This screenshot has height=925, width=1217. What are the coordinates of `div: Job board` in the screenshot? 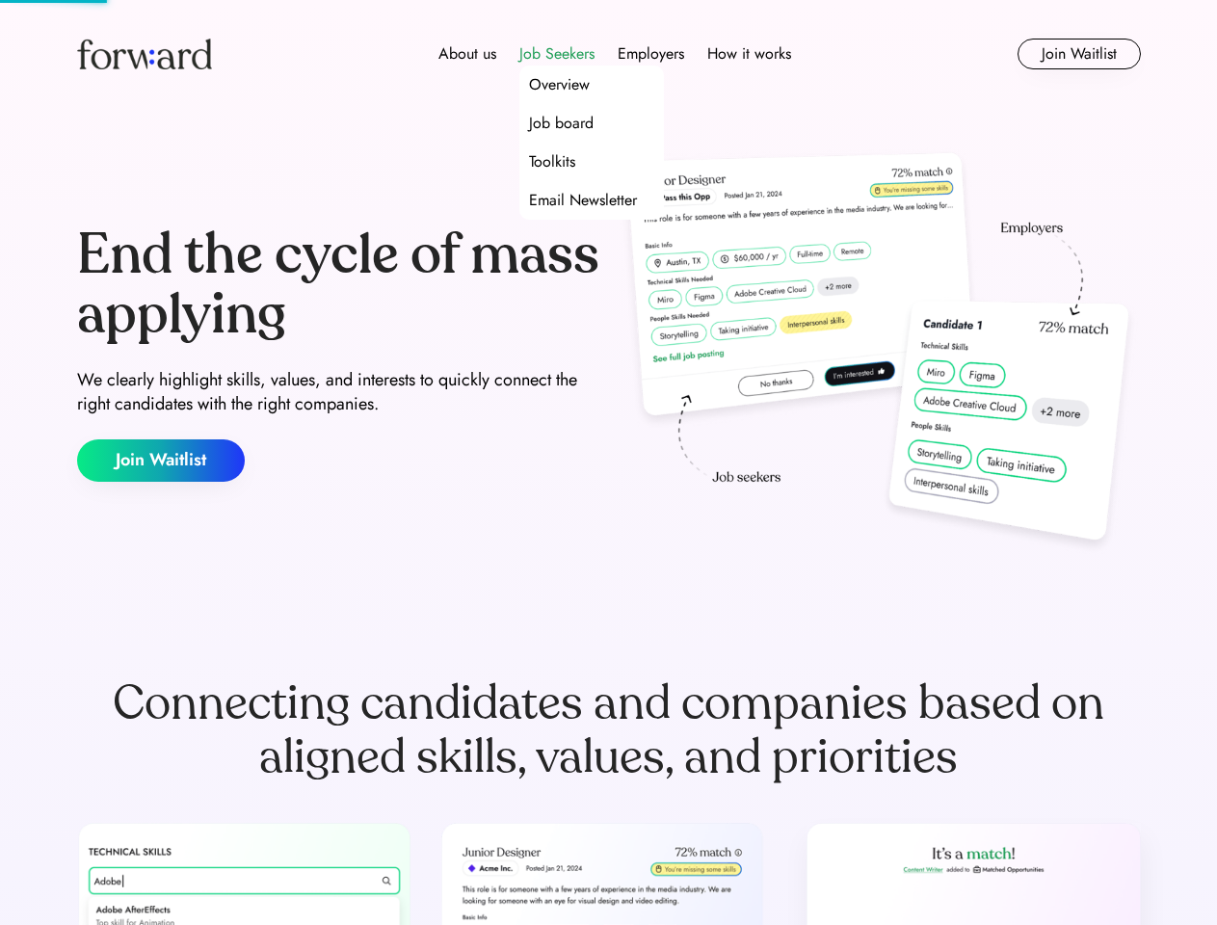 It's located at (561, 123).